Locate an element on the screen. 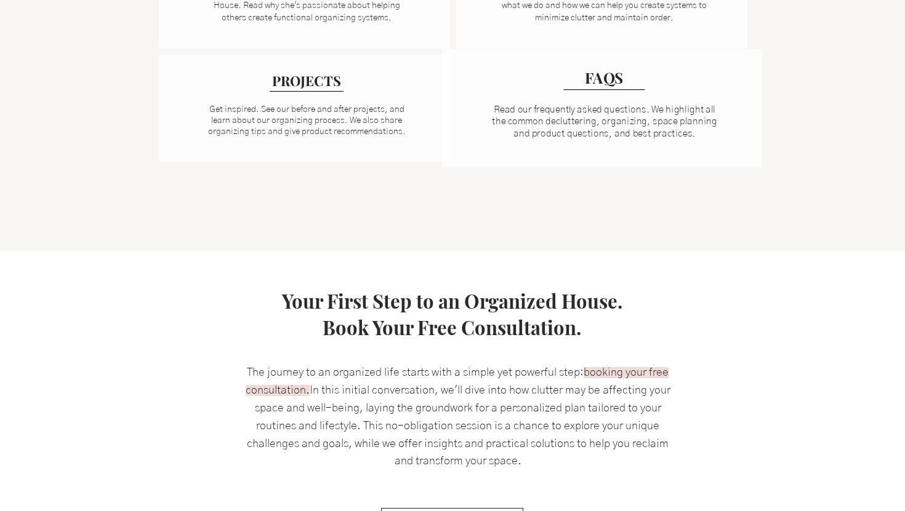 The width and height of the screenshot is (905, 511). a: PROJECTS is located at coordinates (307, 81).